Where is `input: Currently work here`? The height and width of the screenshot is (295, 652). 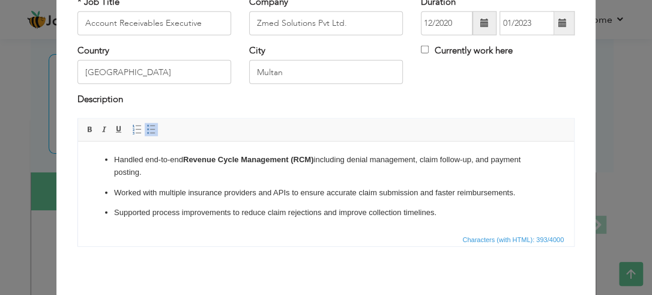
input: Currently work here is located at coordinates (424, 49).